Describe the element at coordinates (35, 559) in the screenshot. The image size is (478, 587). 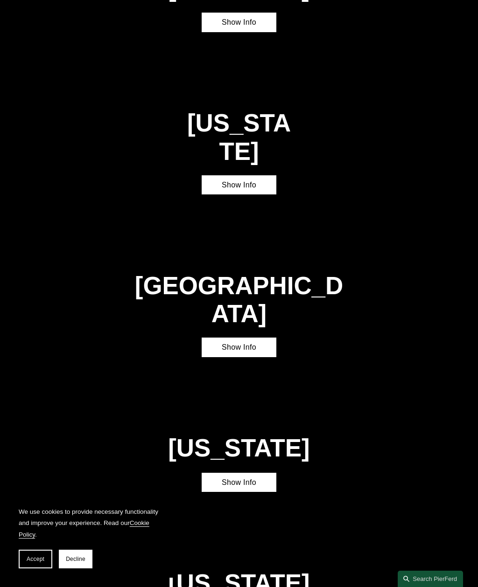
I see `span: Accept` at that location.